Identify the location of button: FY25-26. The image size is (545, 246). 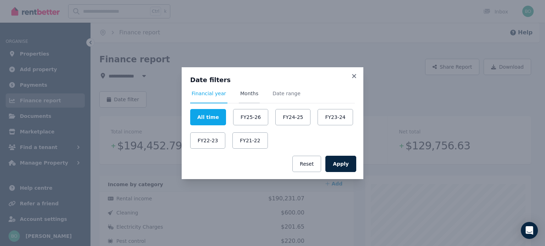
(250, 117).